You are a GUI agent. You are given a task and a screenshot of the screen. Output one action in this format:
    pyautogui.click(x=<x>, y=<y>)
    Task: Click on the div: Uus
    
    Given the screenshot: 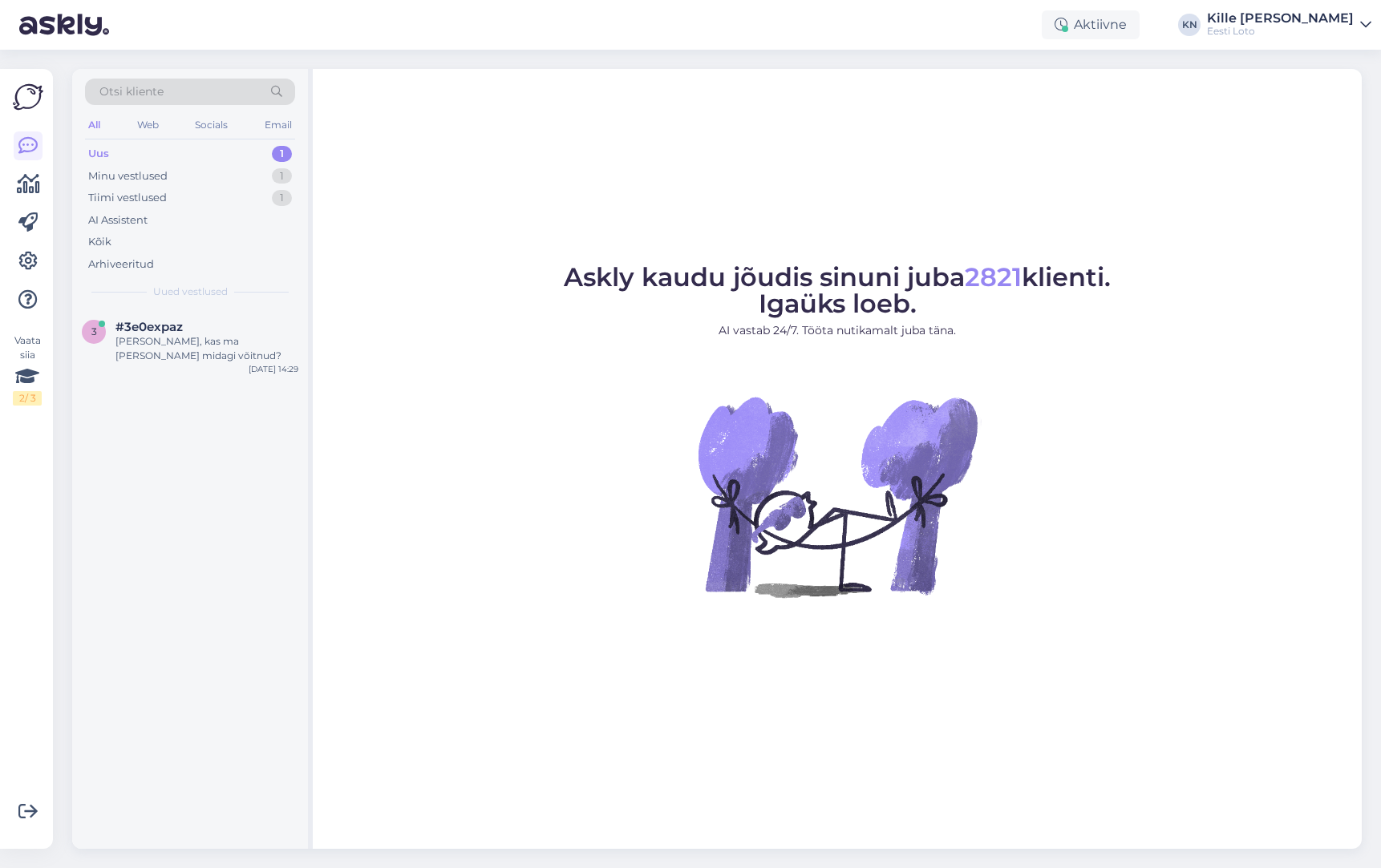 What is the action you would take?
    pyautogui.click(x=99, y=154)
    